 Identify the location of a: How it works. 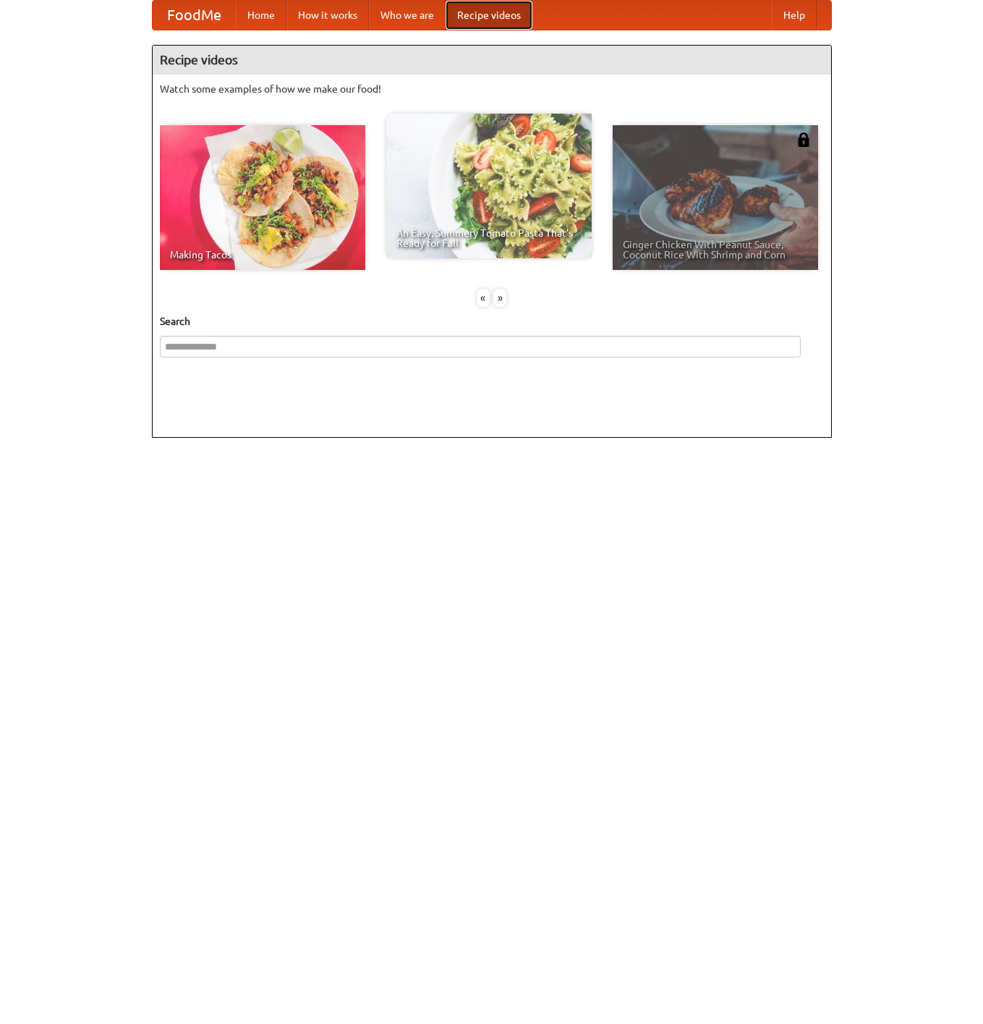
(328, 15).